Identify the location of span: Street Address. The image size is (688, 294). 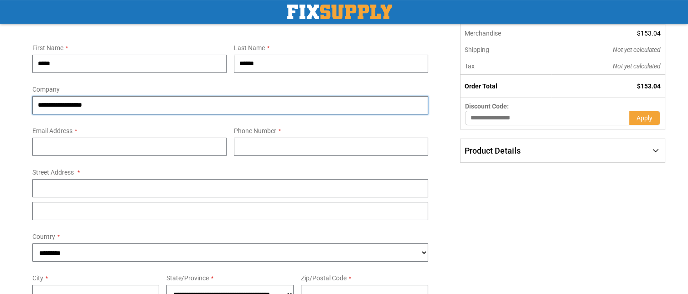
(53, 172).